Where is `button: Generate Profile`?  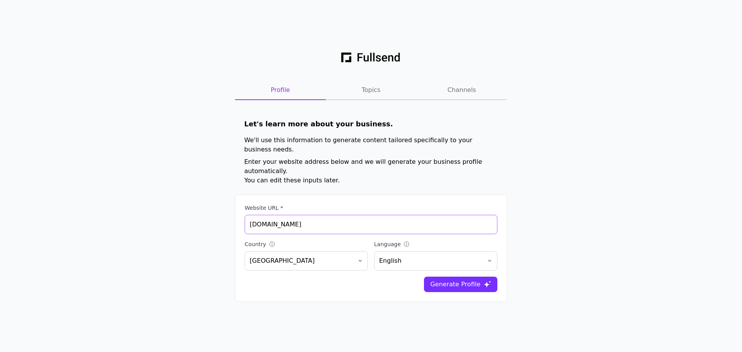 button: Generate Profile is located at coordinates (461, 284).